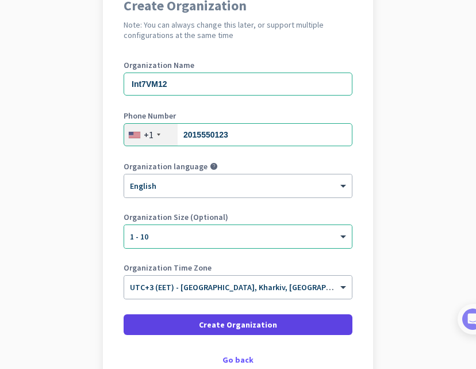  What do you see at coordinates (238, 324) in the screenshot?
I see `span: Create Organization` at bounding box center [238, 324].